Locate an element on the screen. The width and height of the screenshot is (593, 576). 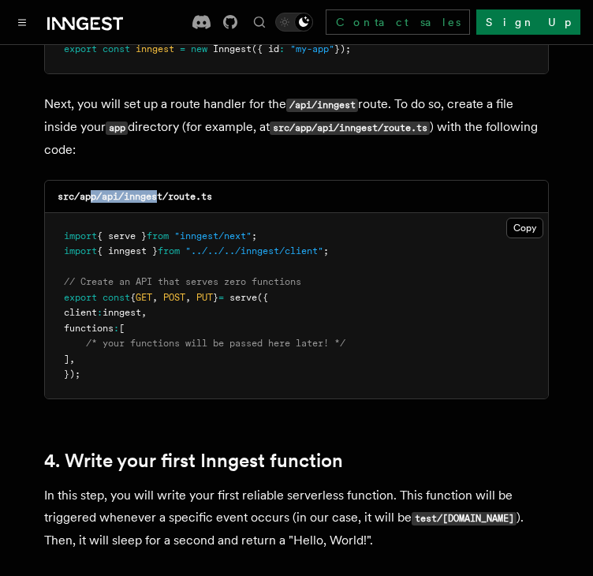
span: ({ id is located at coordinates (265, 49).